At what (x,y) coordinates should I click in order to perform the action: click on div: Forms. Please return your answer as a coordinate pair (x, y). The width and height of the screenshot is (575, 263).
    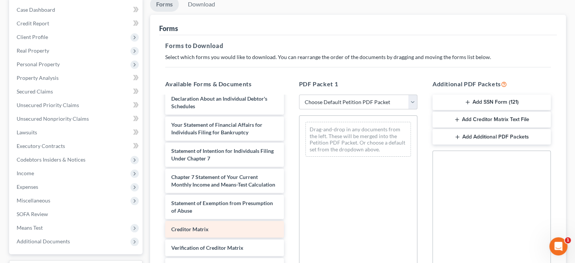
    Looking at the image, I should click on (169, 28).